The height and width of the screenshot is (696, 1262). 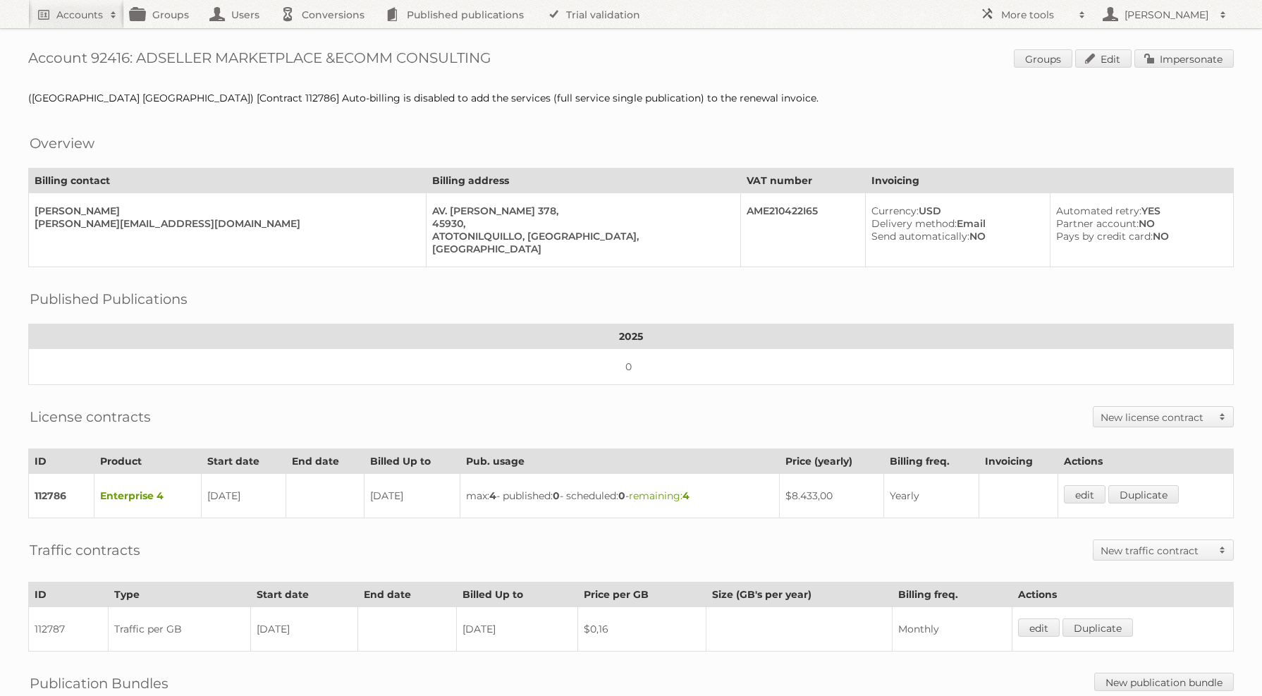 What do you see at coordinates (147, 496) in the screenshot?
I see `td: Enterprise 4` at bounding box center [147, 496].